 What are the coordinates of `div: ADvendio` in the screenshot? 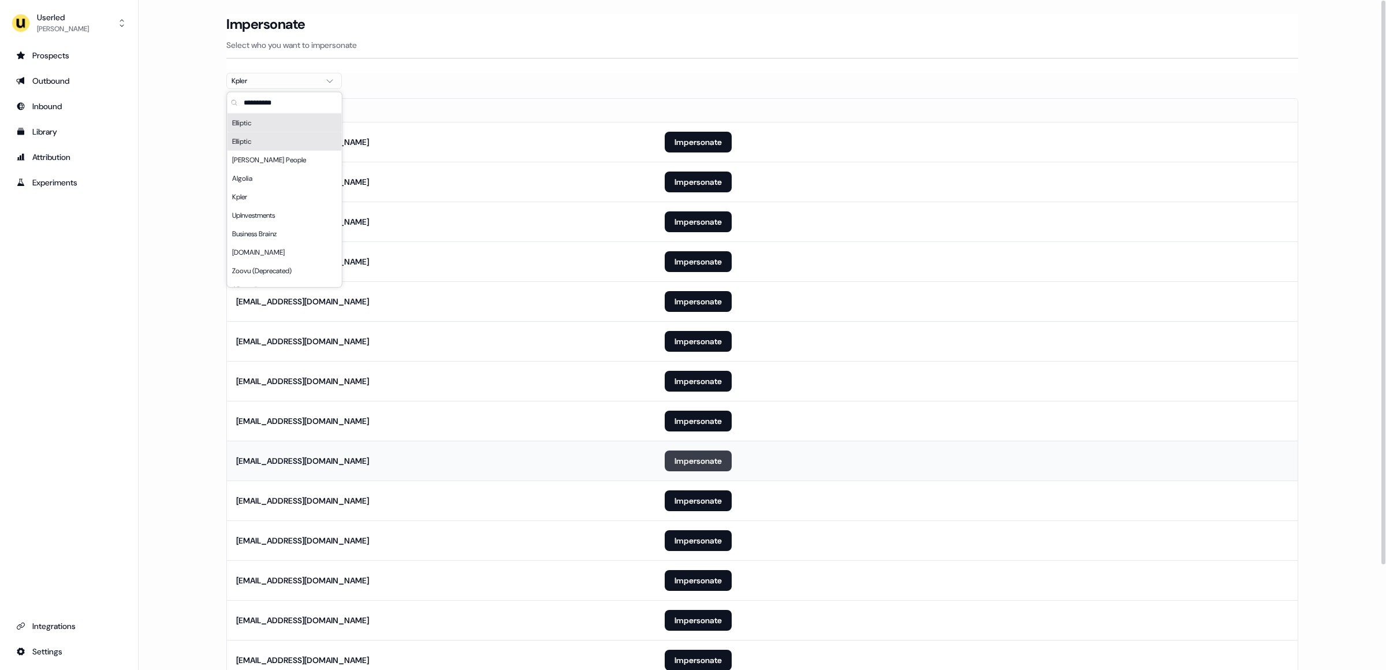 It's located at (285, 289).